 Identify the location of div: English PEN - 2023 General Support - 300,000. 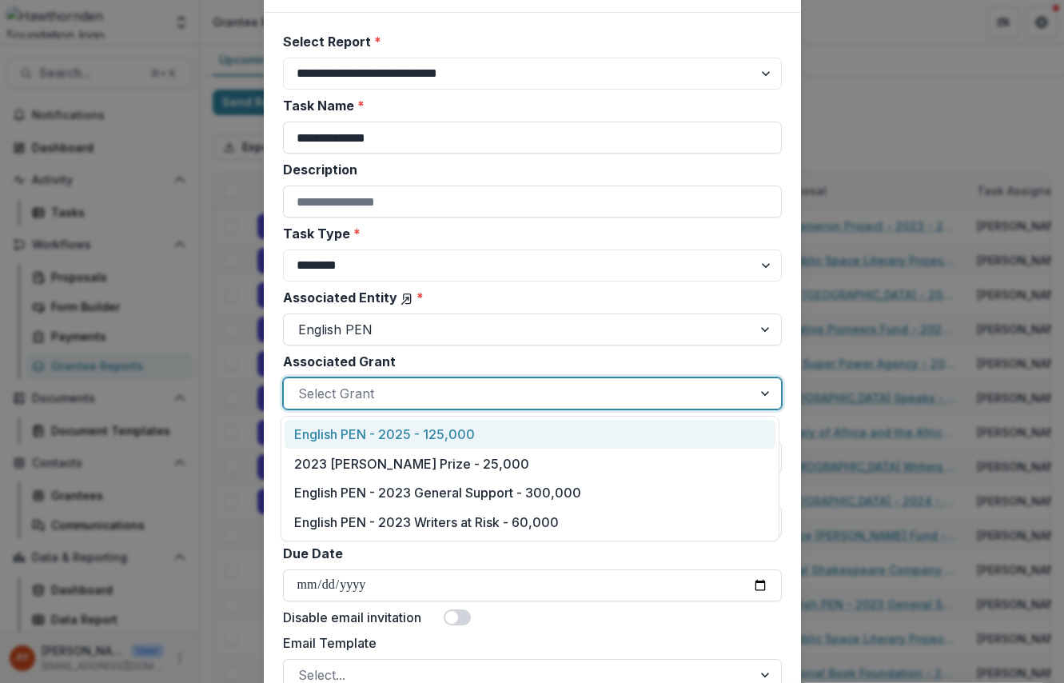
(530, 492).